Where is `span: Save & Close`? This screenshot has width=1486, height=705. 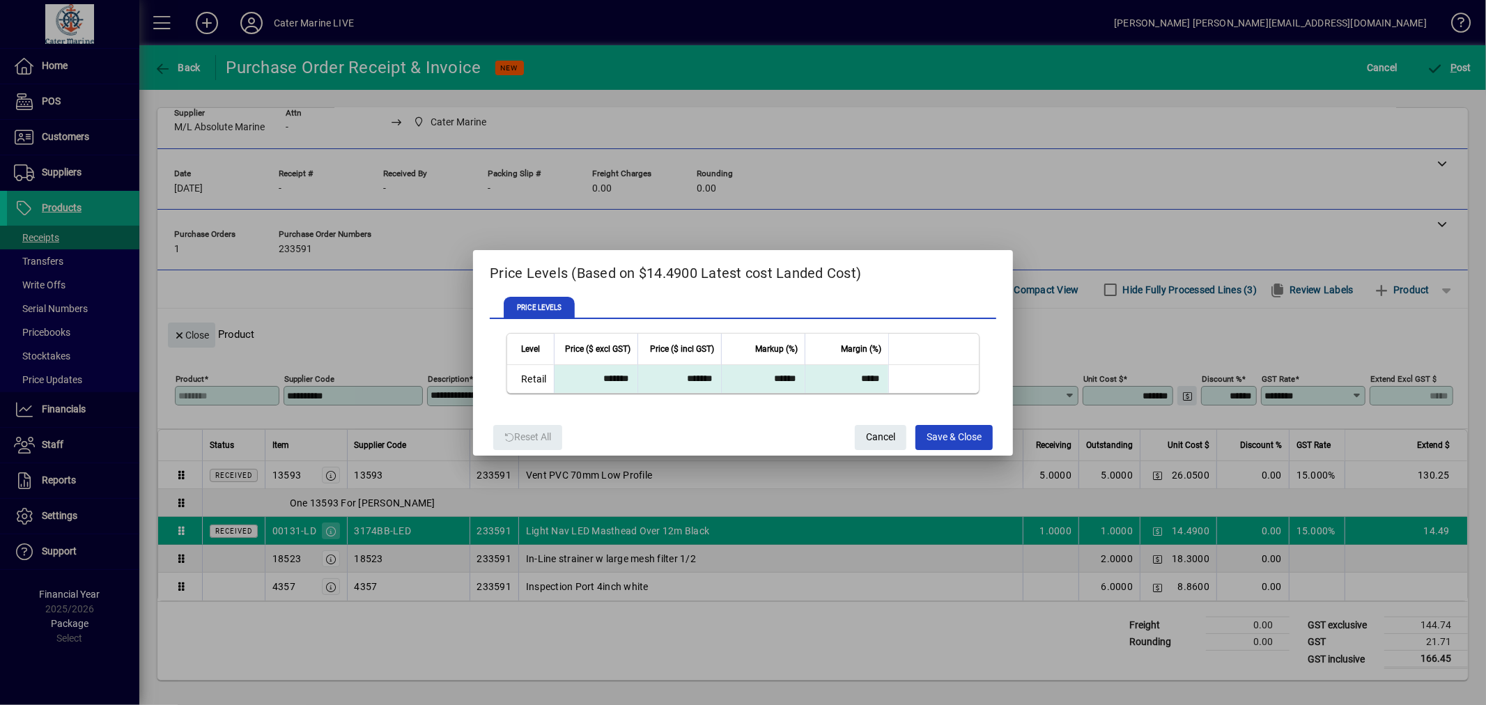 span: Save & Close is located at coordinates (953, 437).